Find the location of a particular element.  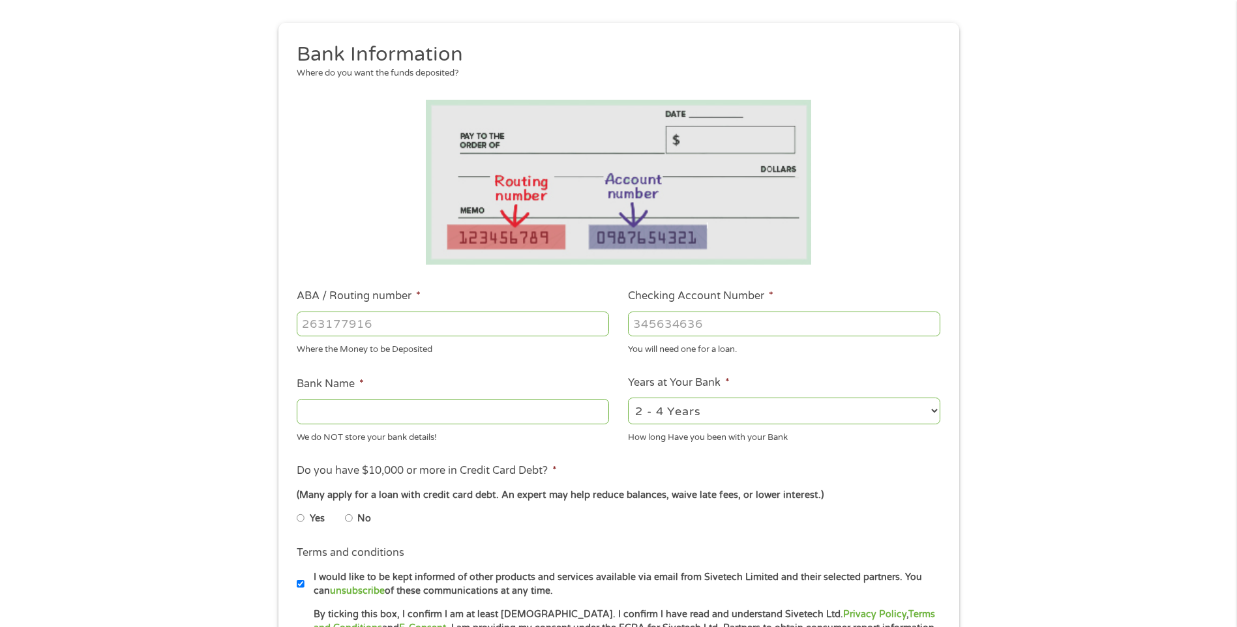

input: 263177916 is located at coordinates (452, 324).